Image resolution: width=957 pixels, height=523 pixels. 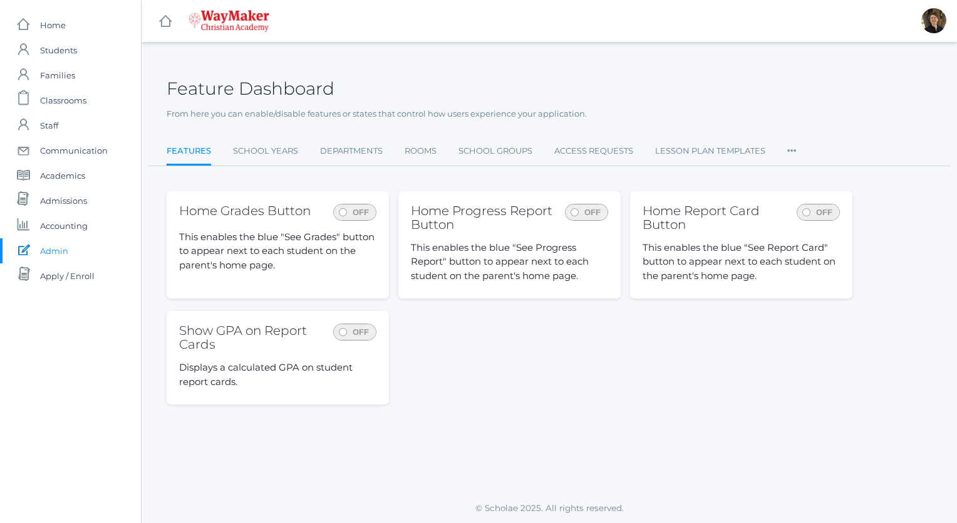 What do you see at coordinates (189, 152) in the screenshot?
I see `a: Features` at bounding box center [189, 152].